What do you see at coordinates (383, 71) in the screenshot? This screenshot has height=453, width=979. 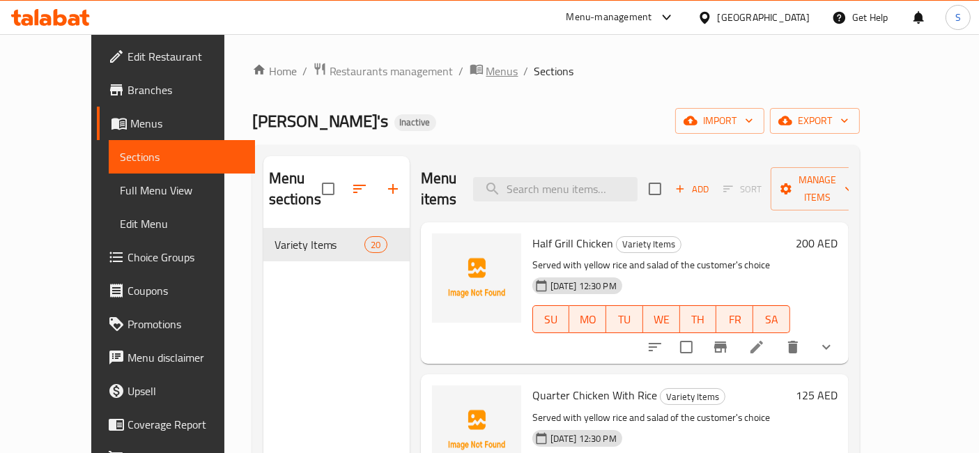 I see `a: Restaurants management` at bounding box center [383, 71].